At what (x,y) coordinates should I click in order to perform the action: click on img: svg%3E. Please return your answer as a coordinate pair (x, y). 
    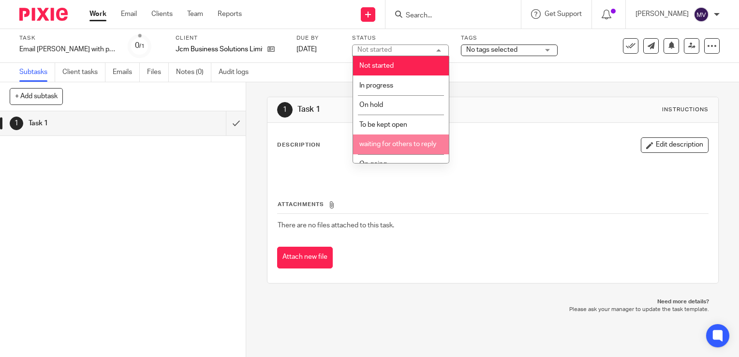
    Looking at the image, I should click on (701, 15).